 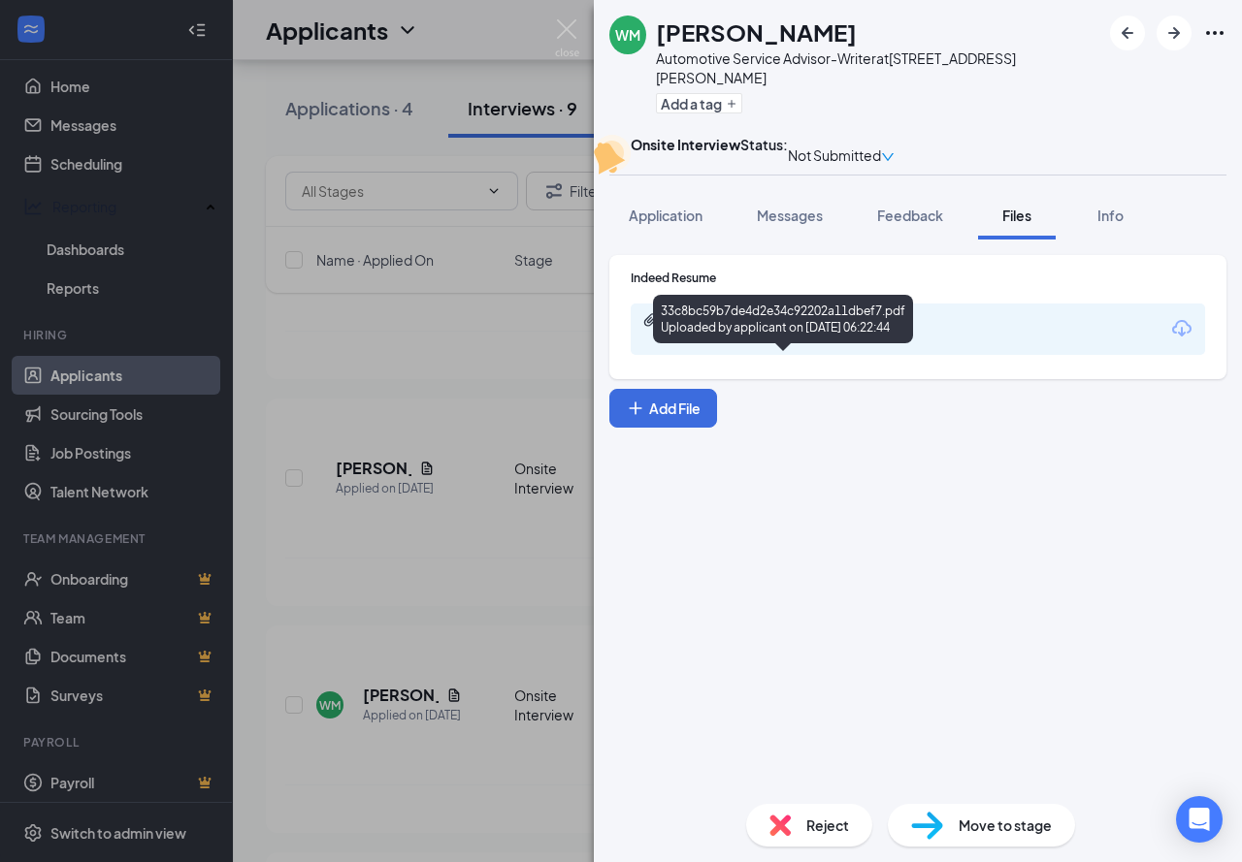 I want to click on svg: ArrowLeftNew, so click(x=1127, y=33).